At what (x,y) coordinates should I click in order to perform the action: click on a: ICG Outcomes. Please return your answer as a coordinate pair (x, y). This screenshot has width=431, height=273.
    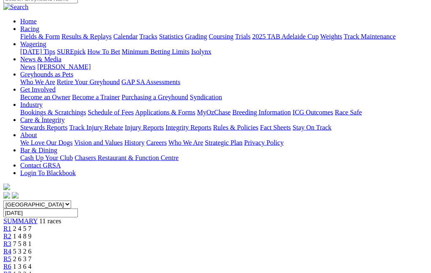
    Looking at the image, I should click on (313, 112).